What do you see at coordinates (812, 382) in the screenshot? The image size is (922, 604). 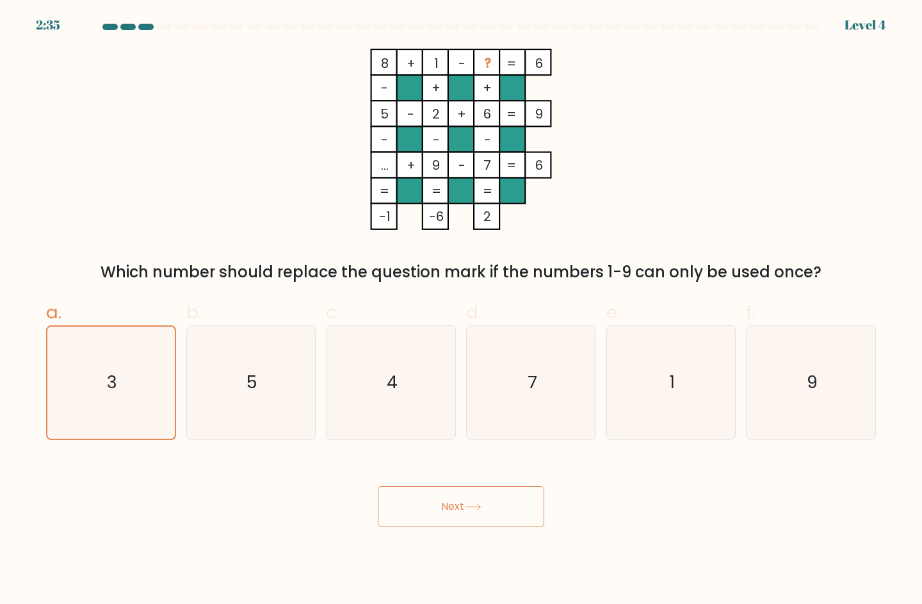 I see `text: 9` at bounding box center [812, 382].